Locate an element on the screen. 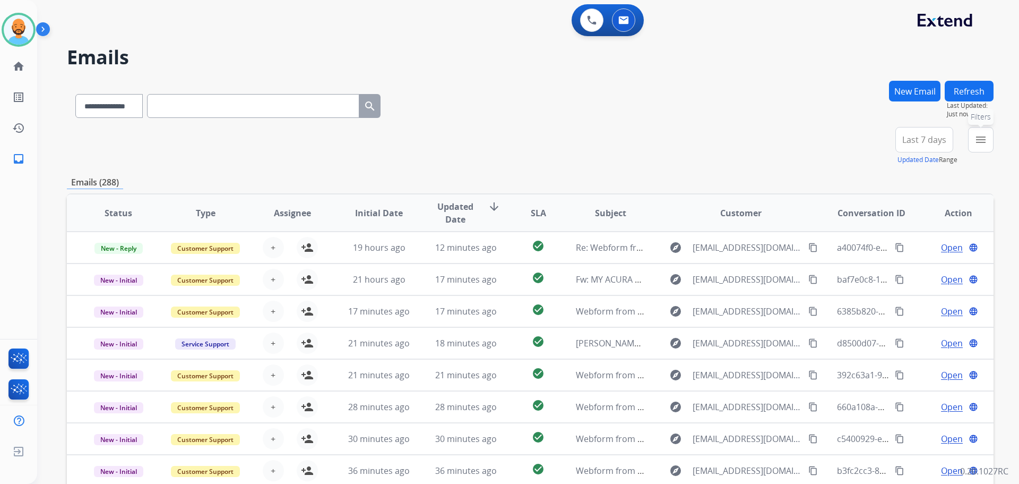  span: c5400929-e496-4274-a21d-abfc39041a50 is located at coordinates (918, 439).